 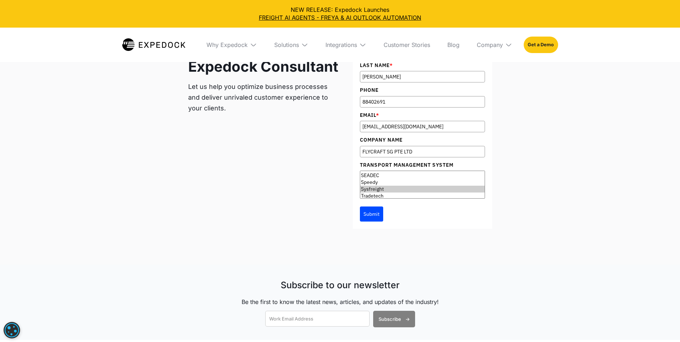 What do you see at coordinates (422, 182) in the screenshot?
I see `option: Speedy` at bounding box center [422, 182].